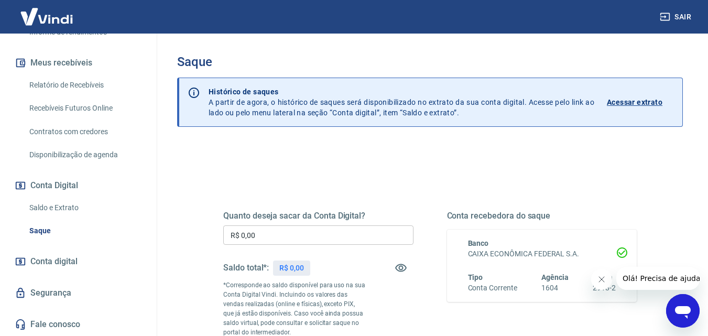 This screenshot has height=336, width=708. I want to click on h6: 1604, so click(555, 288).